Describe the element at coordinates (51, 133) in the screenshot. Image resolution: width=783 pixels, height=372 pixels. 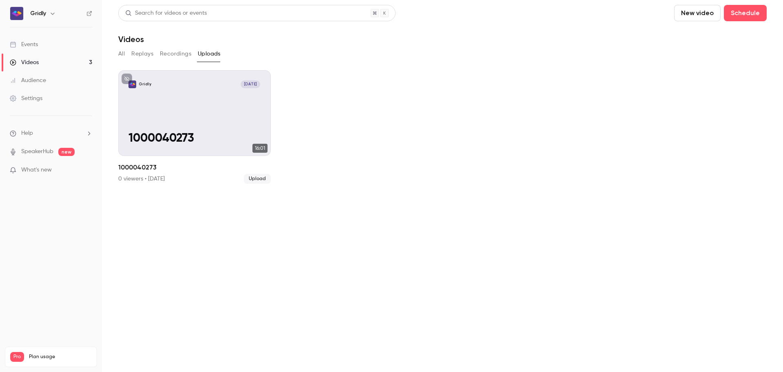
I see `li: help-dropdown-opener` at that location.